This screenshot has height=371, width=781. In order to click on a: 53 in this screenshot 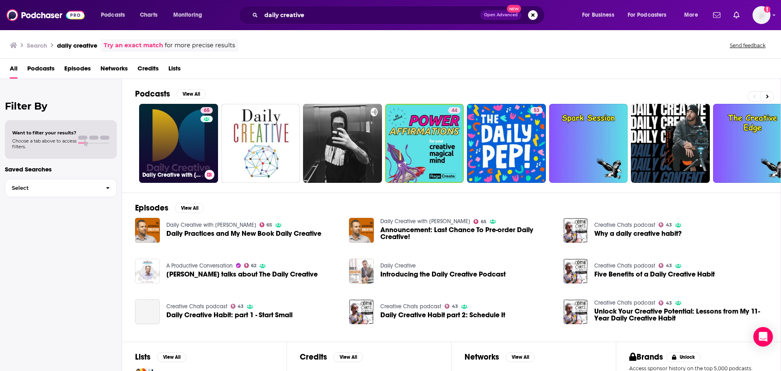, I will do `click(507, 143)`.